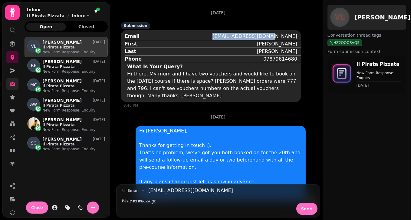  Describe the element at coordinates (68, 207) in the screenshot. I see `button: tag-thread` at that location.